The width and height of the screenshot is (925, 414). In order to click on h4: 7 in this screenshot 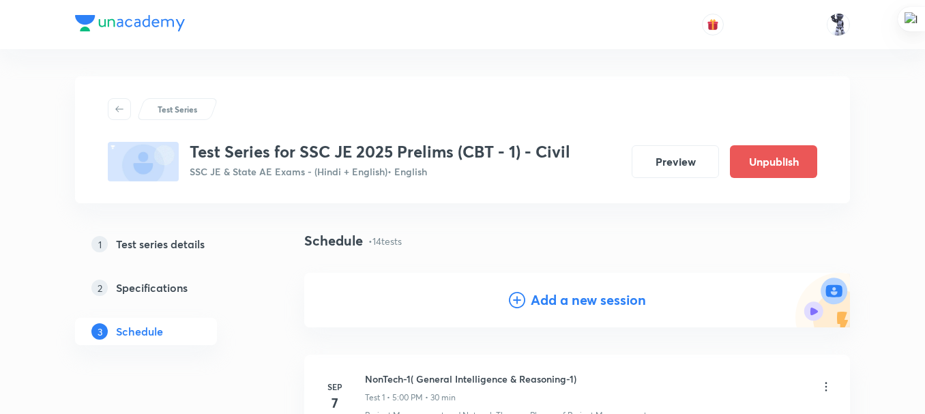, I will do `click(335, 403)`.